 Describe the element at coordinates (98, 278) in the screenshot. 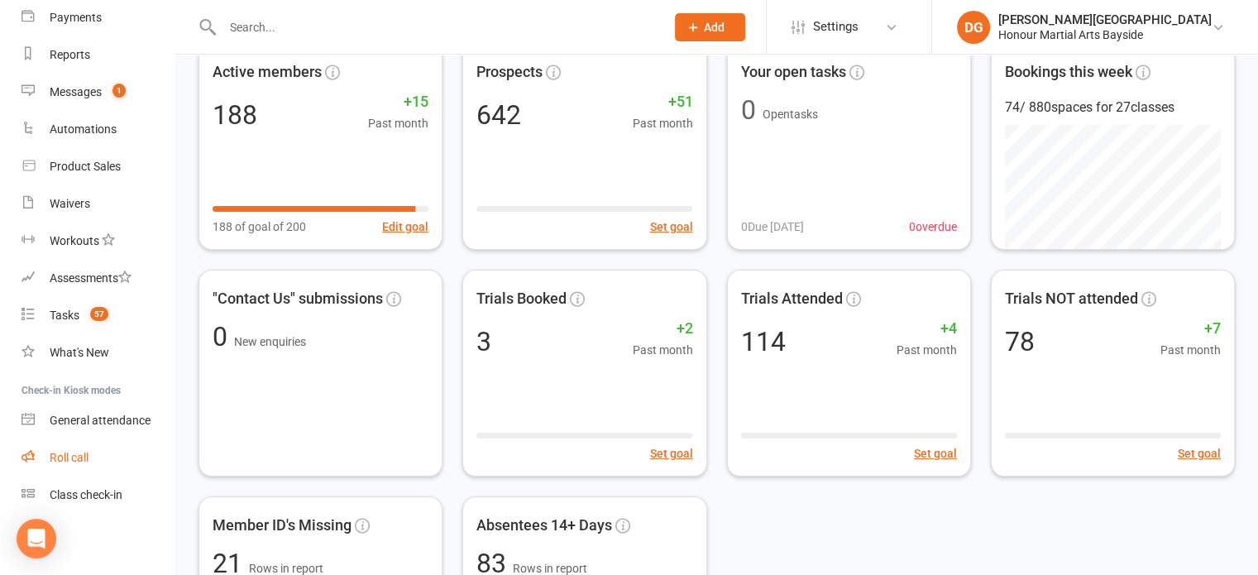

I see `a: Assessments` at that location.